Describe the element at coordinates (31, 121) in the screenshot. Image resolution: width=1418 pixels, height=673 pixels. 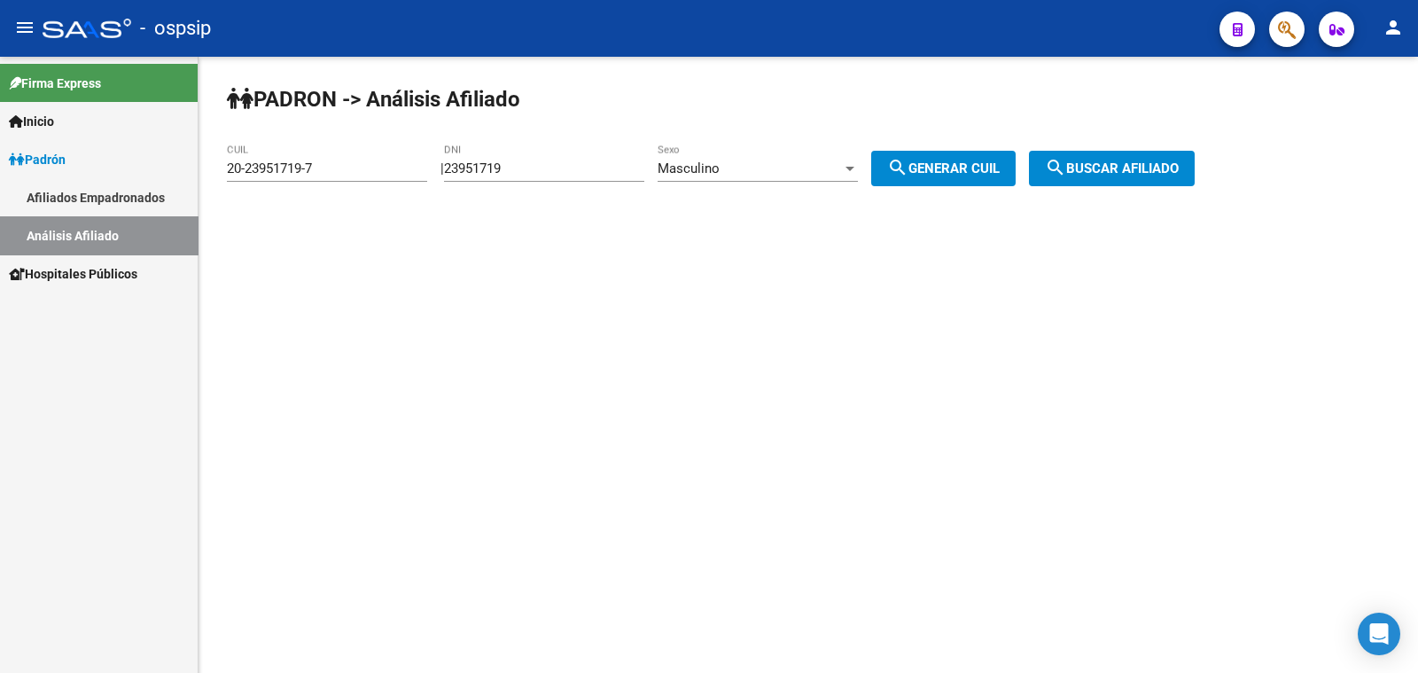
I see `span: Inicio` at that location.